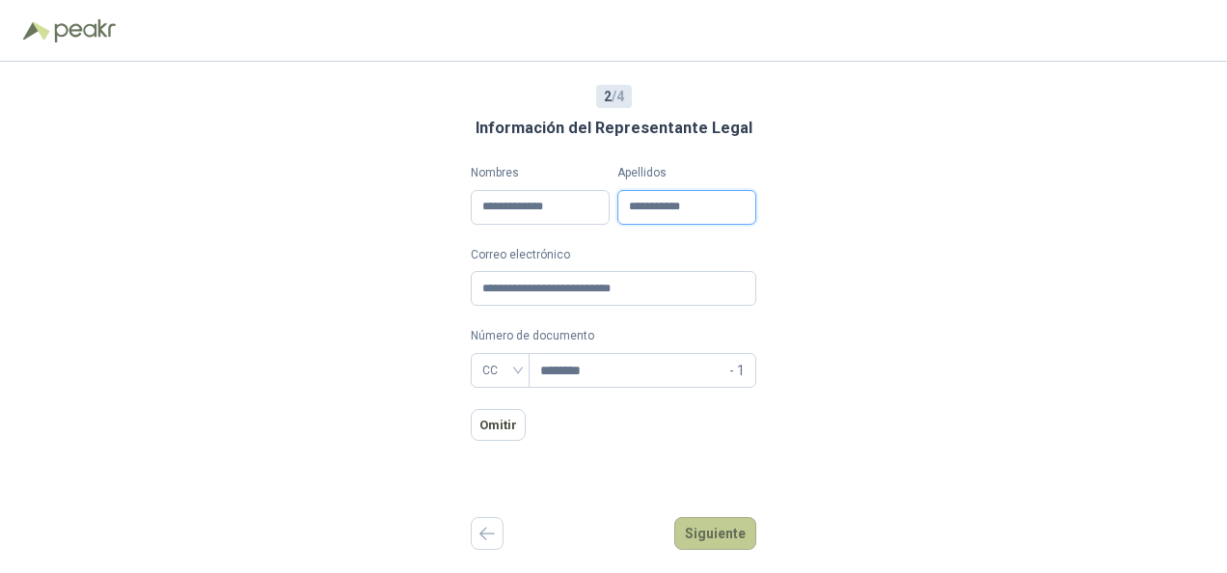  I want to click on button: Siguiente, so click(715, 533).